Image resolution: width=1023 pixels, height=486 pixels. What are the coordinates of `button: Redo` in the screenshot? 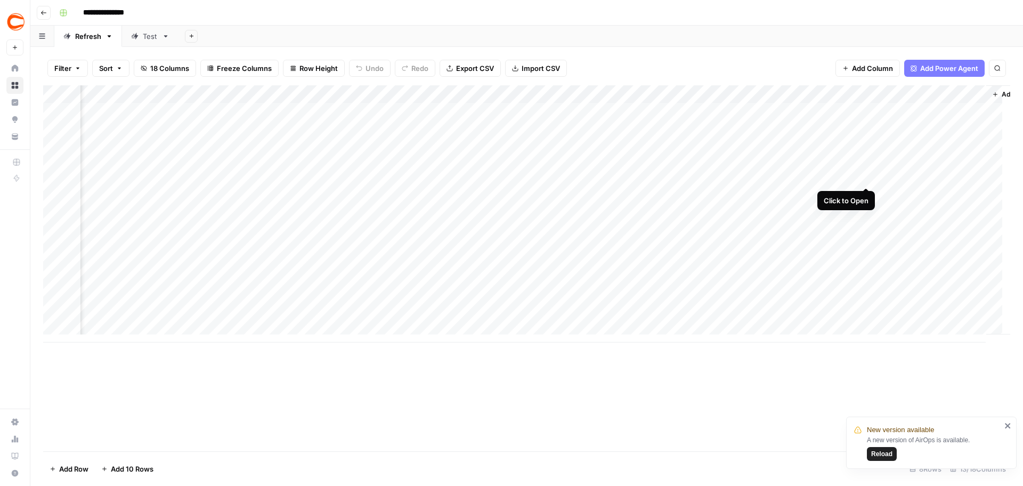 It's located at (415, 68).